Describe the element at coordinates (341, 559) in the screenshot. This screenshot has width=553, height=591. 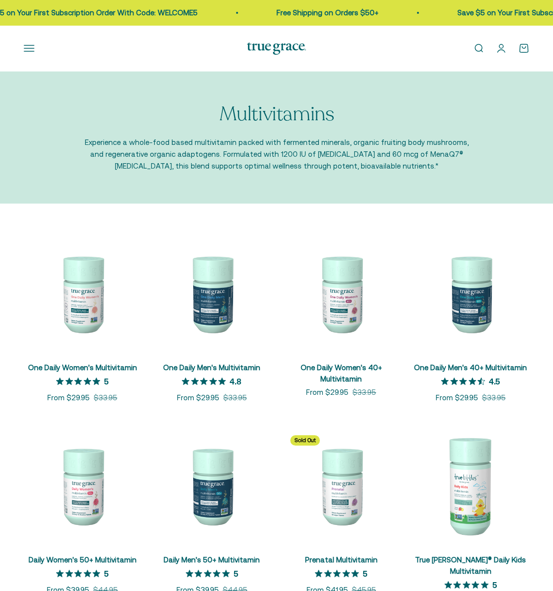
I see `a: Prenatal Multivitamin` at that location.